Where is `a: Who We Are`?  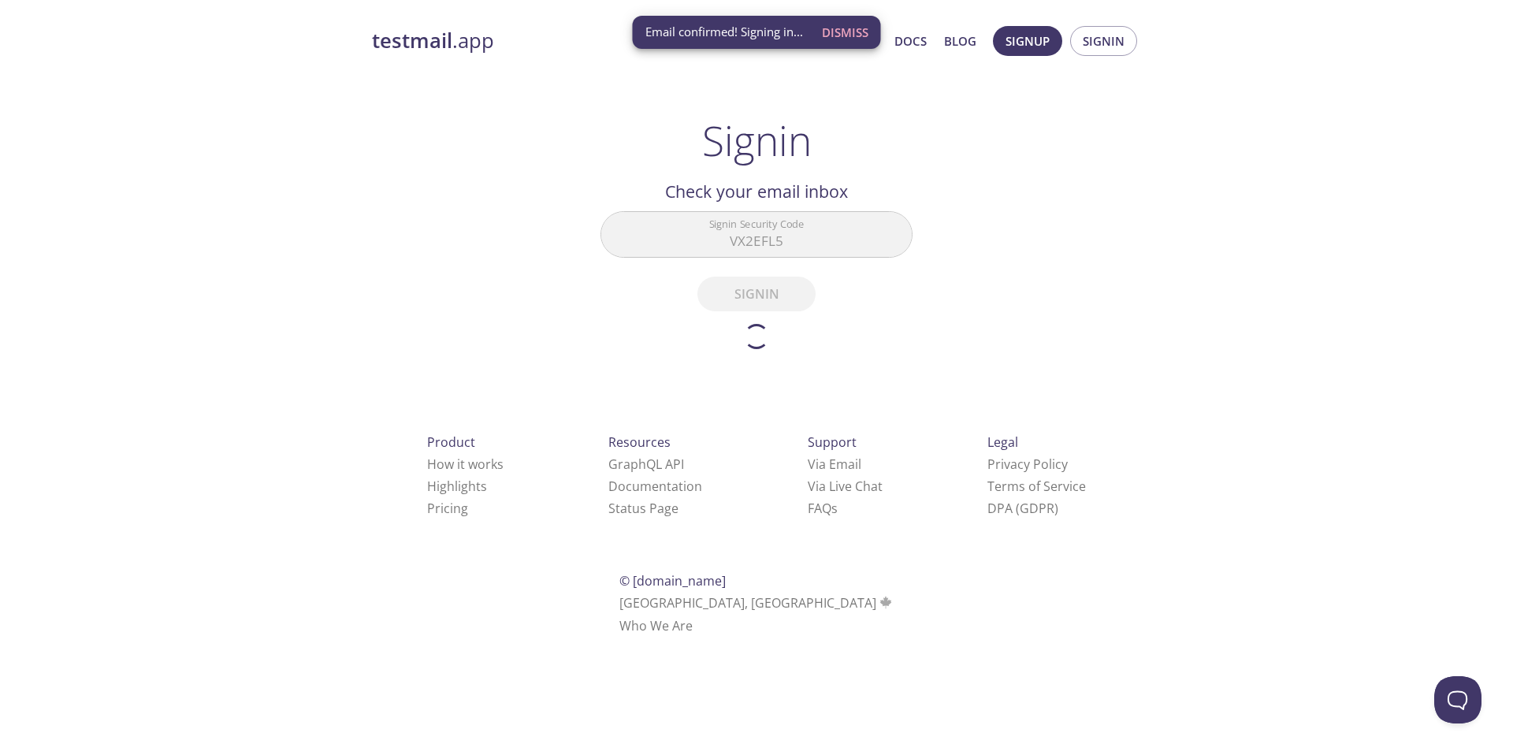
a: Who We Are is located at coordinates (656, 626).